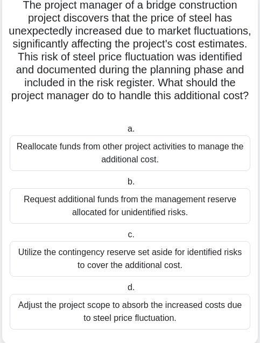 This screenshot has width=260, height=343. Describe the element at coordinates (131, 128) in the screenshot. I see `span: a.` at that location.